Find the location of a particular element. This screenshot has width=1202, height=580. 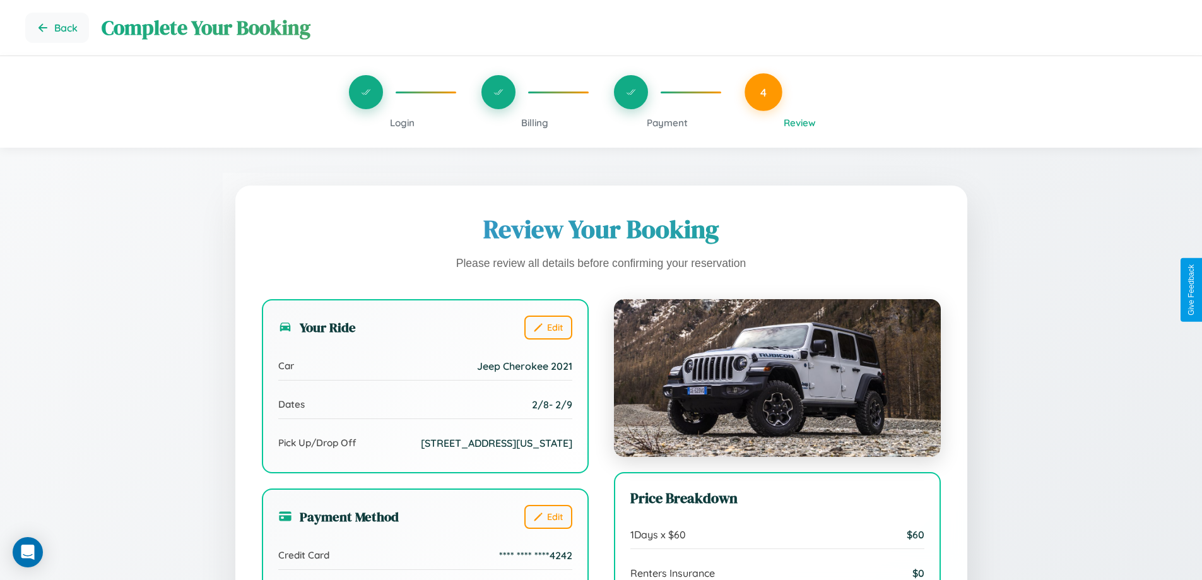

span: Jeep Cherokee 2021 is located at coordinates (524, 366).